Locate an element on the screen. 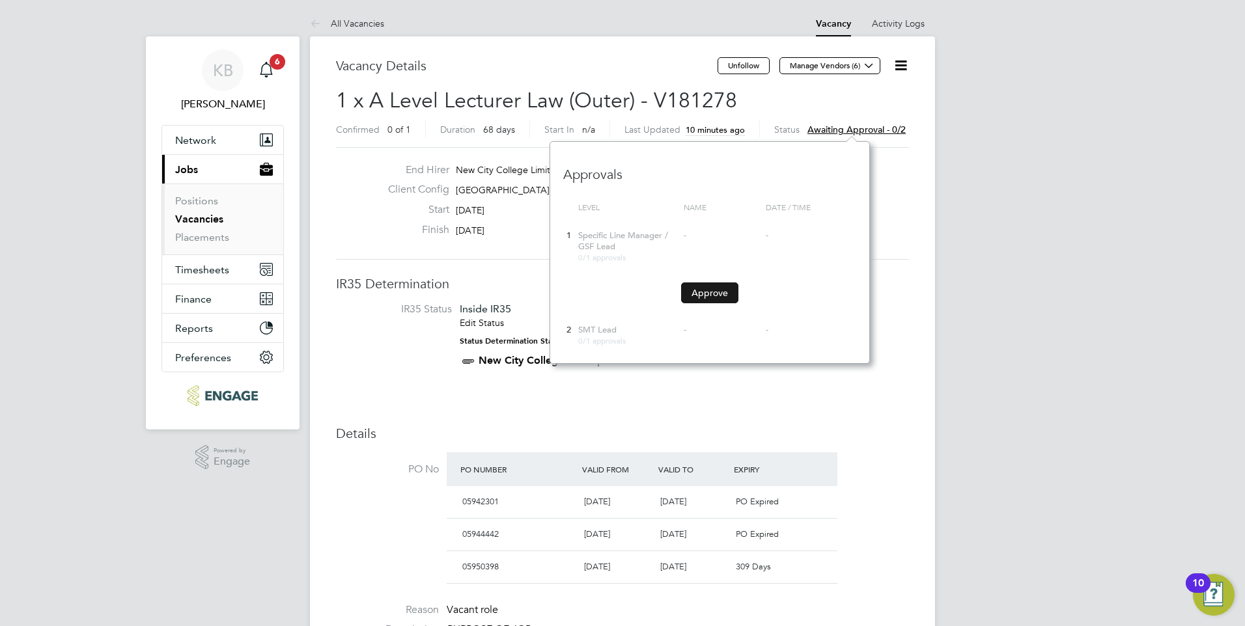 Image resolution: width=1245 pixels, height=626 pixels. label: Reason is located at coordinates (387, 610).